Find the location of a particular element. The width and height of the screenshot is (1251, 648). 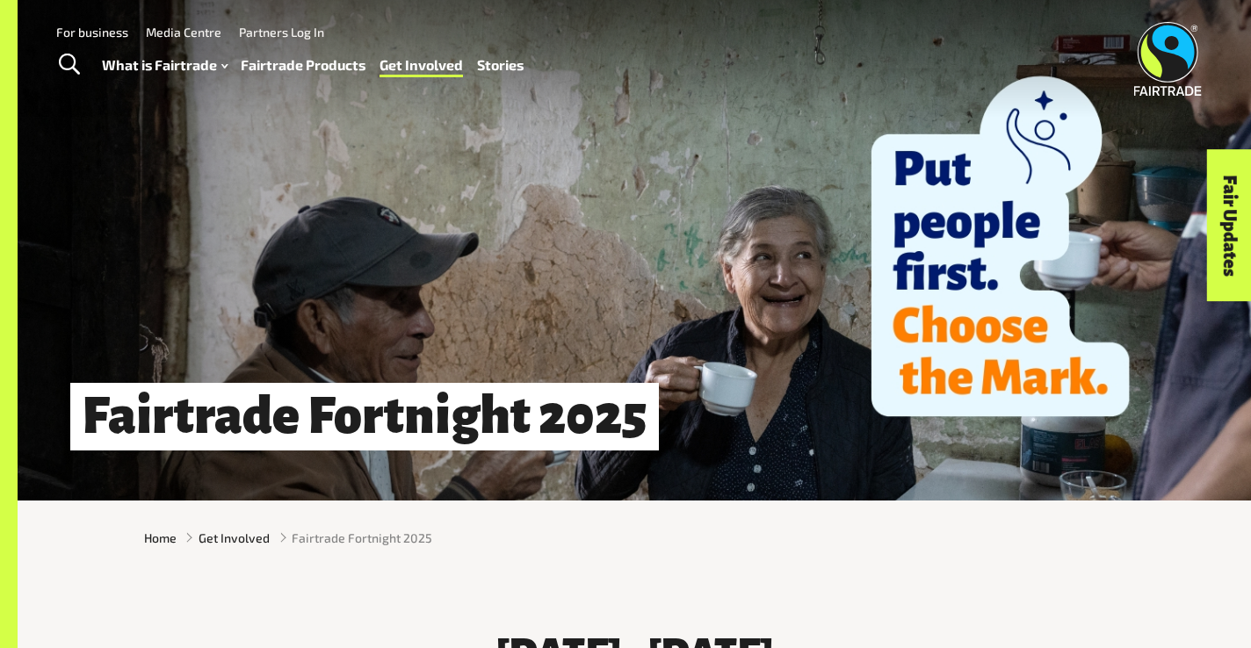

a: Stories is located at coordinates (500, 65).